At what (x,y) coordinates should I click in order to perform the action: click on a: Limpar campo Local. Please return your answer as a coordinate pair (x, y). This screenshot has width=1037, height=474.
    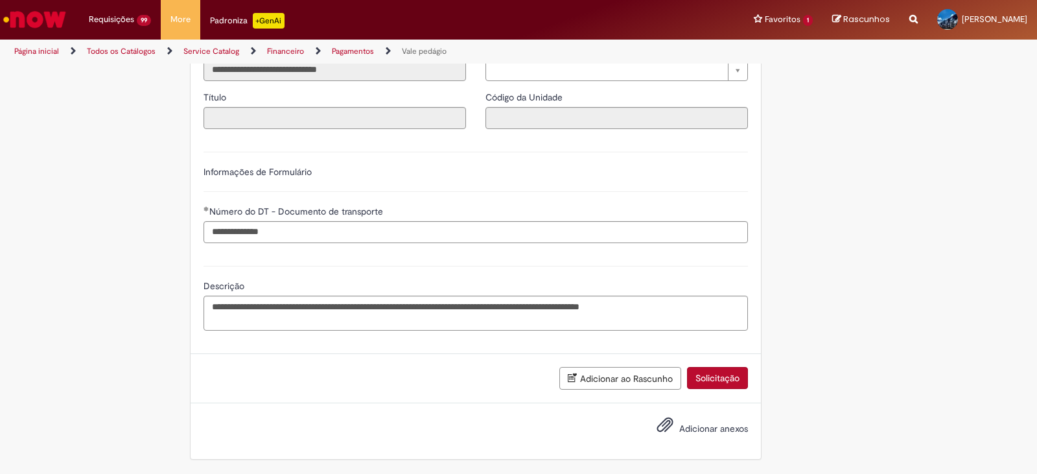
    Looking at the image, I should click on (616, 70).